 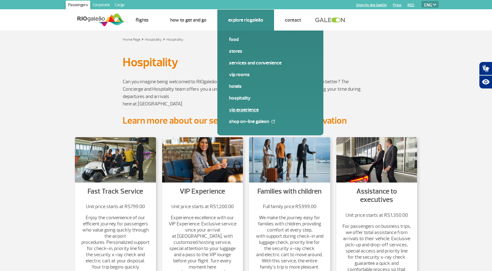 I want to click on h2: Learn more about our services and make your reservation, so click(x=246, y=120).